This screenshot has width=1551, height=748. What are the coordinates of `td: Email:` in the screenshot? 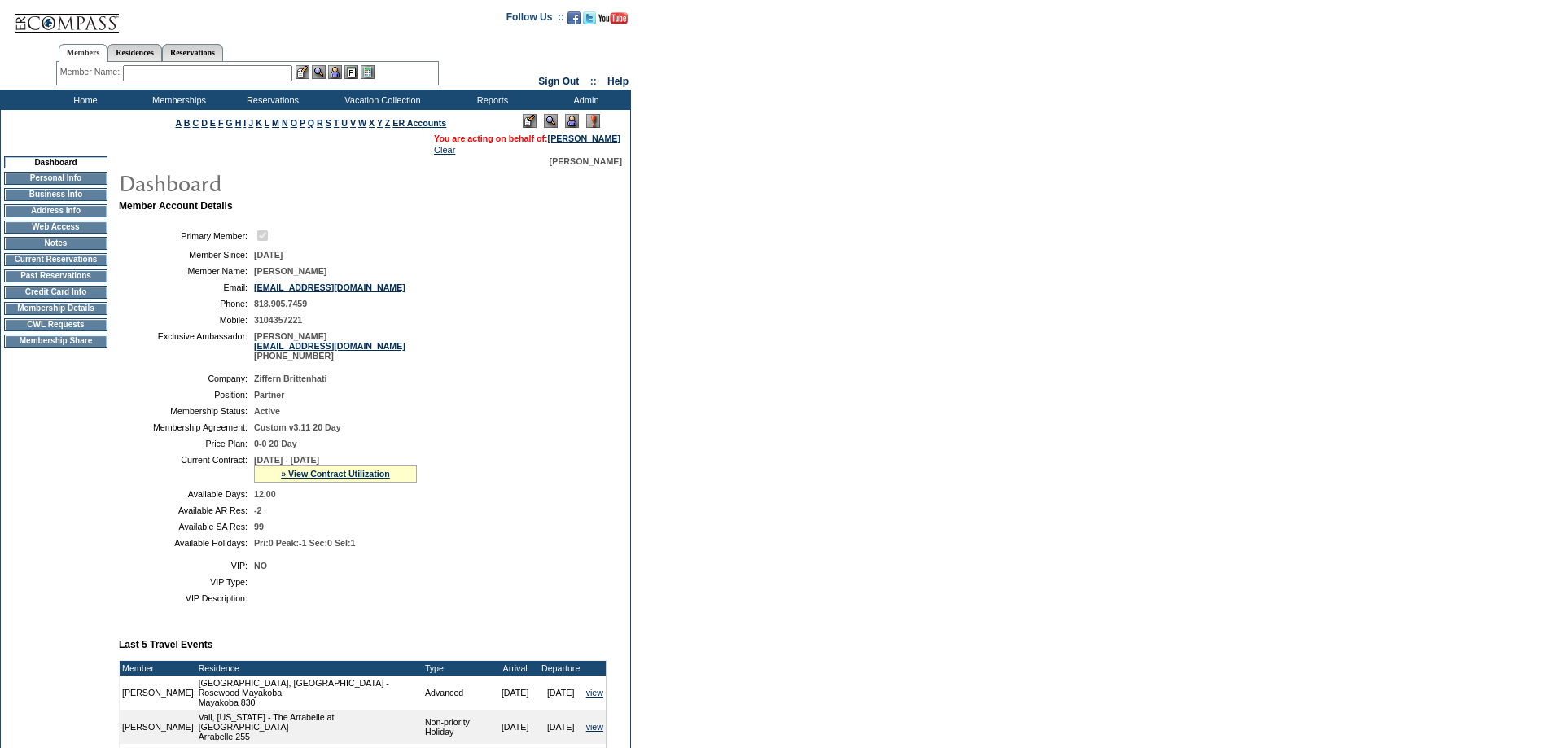 It's located at (186, 287).